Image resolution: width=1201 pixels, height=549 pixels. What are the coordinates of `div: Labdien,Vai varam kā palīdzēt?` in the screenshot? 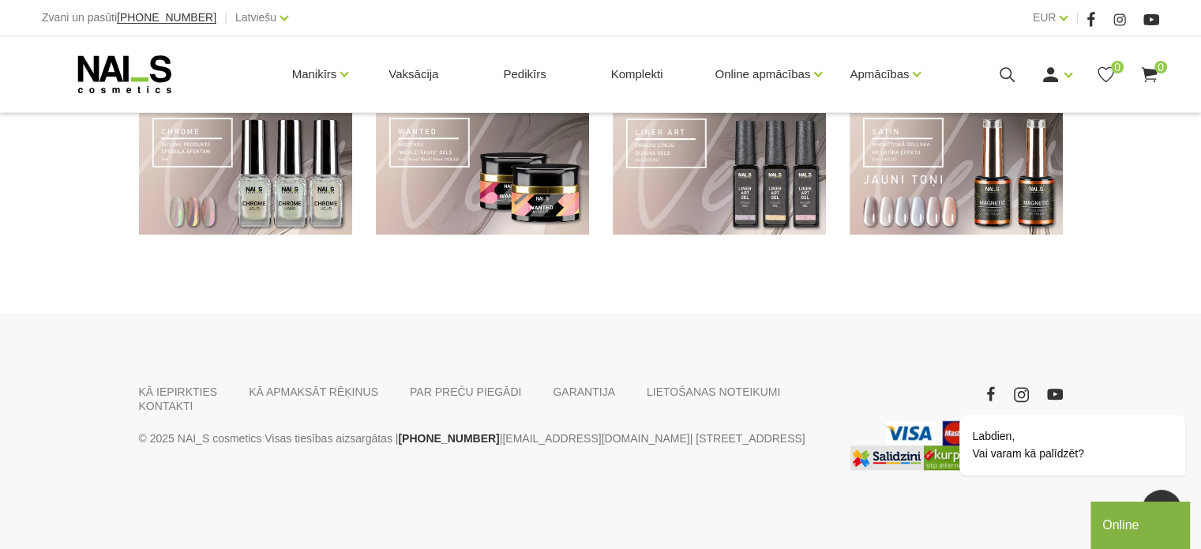 It's located at (143, 173).